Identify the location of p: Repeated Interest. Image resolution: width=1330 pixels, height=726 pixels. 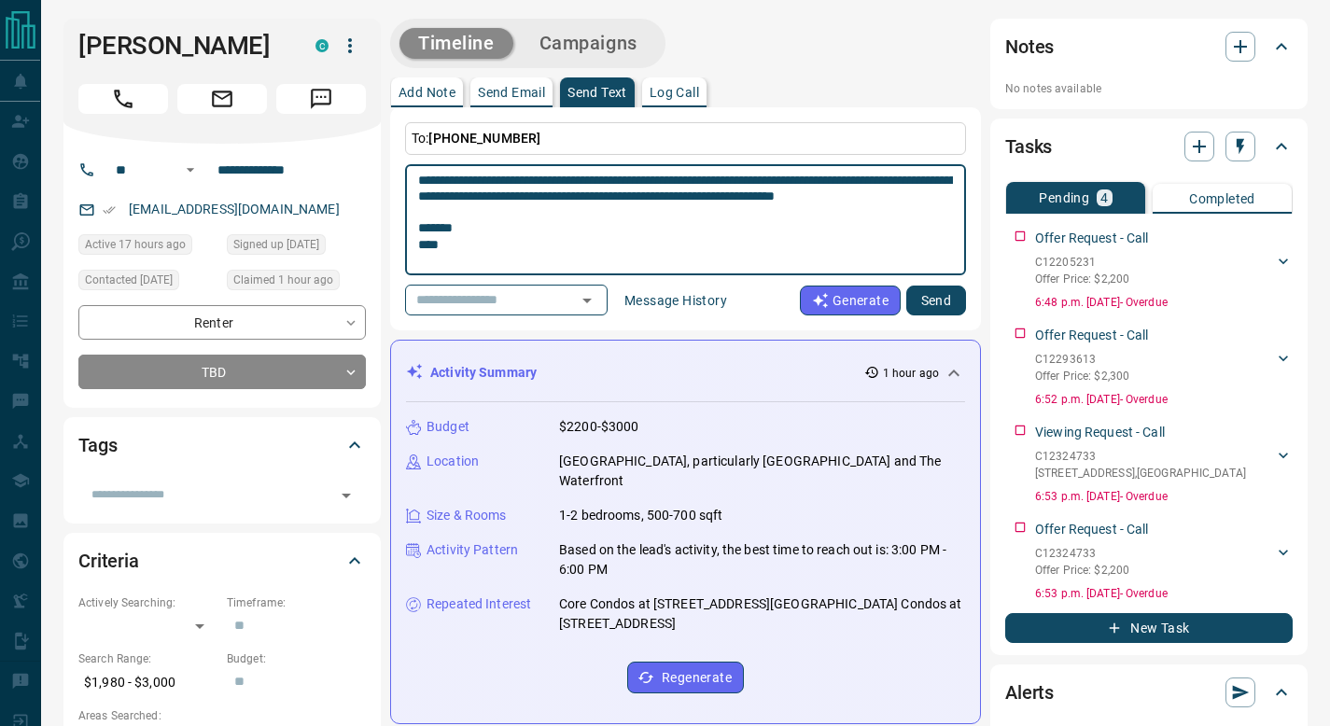
(479, 604).